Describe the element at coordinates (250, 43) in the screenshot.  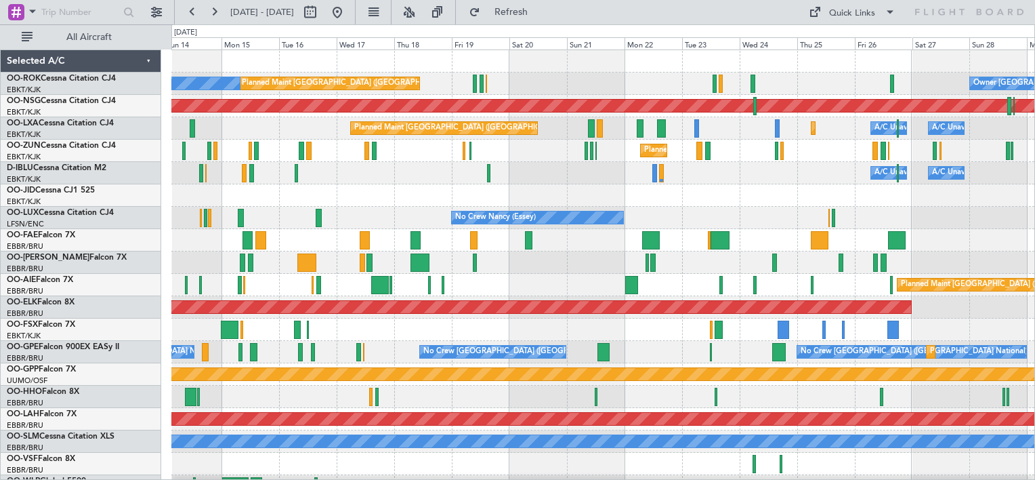
I see `div: Mon 15` at that location.